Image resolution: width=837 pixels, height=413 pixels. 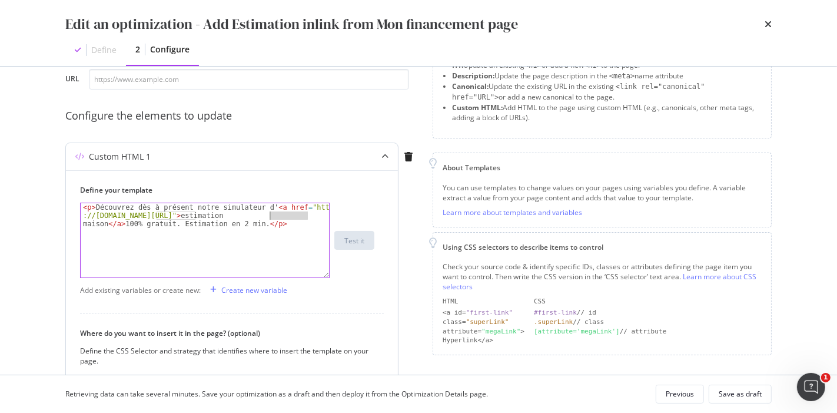 What do you see at coordinates (602, 247) in the screenshot?
I see `div: Using CSS selectors to describe items to control` at bounding box center [602, 247].